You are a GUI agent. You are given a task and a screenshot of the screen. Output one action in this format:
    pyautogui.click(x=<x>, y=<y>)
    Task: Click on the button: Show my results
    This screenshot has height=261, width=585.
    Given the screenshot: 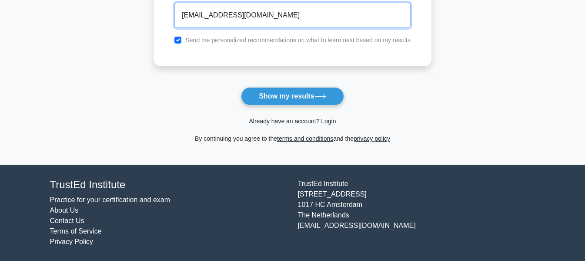 What is the action you would take?
    pyautogui.click(x=292, y=96)
    